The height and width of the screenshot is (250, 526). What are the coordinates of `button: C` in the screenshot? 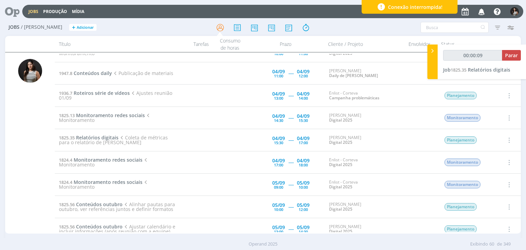 It's located at (514, 11).